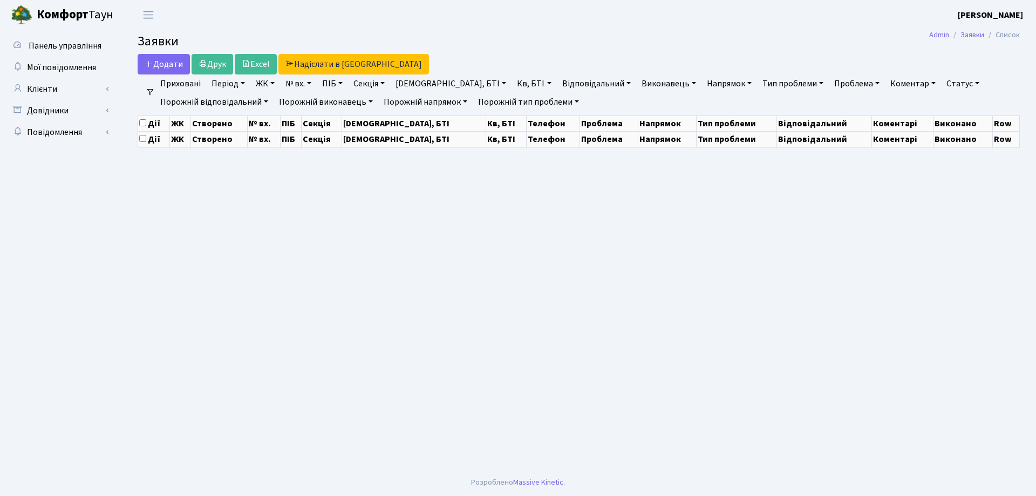  What do you see at coordinates (164, 64) in the screenshot?
I see `a: Додати` at bounding box center [164, 64].